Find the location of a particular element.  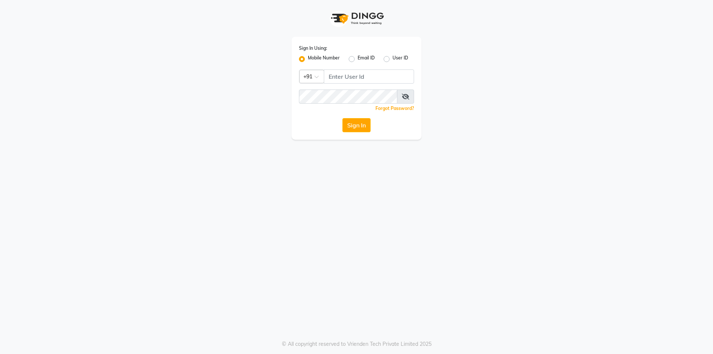

label: Mobile Number is located at coordinates (324, 59).